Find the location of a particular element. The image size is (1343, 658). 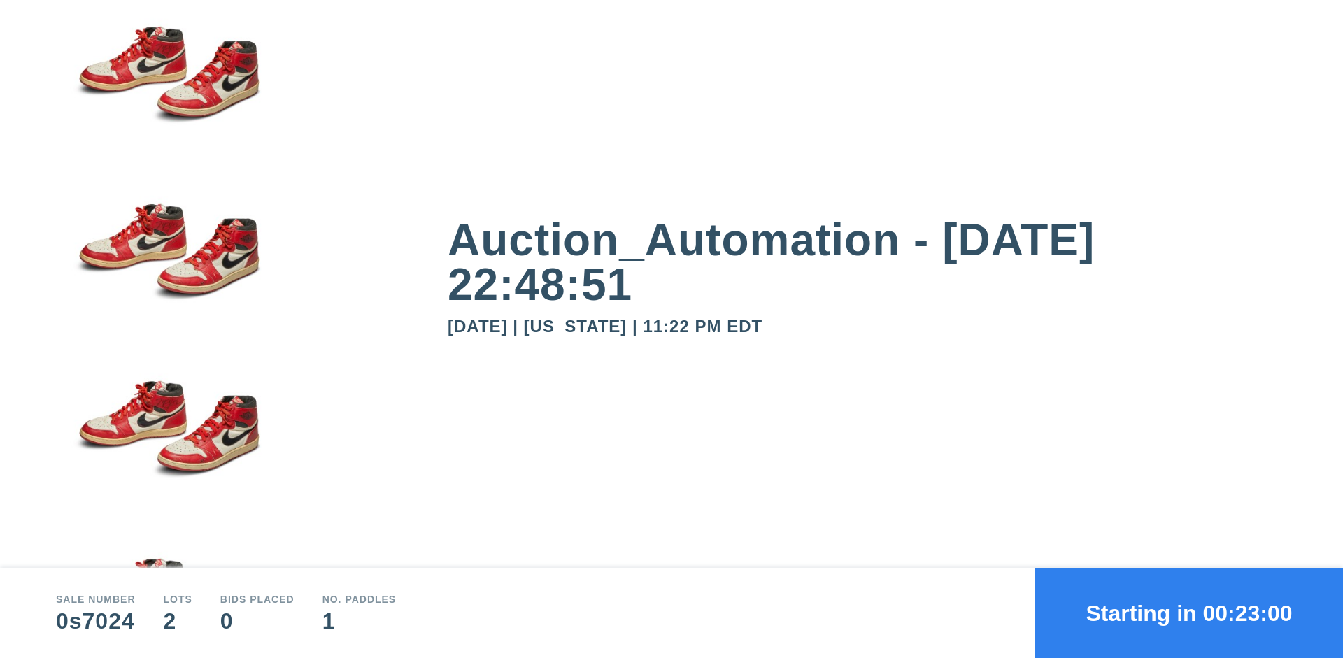

div: 2 is located at coordinates (178, 621).